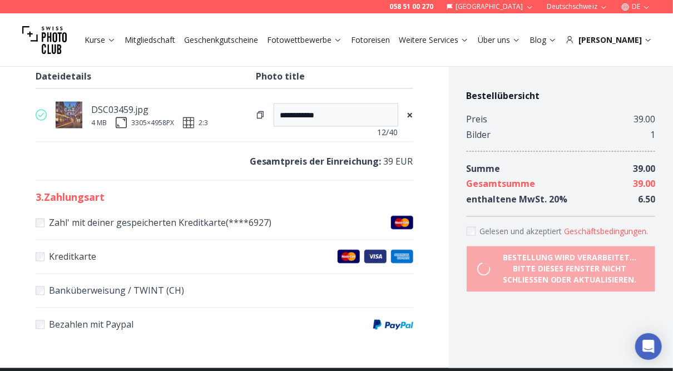 The height and width of the screenshot is (371, 673). What do you see at coordinates (40, 325) in the screenshot?
I see `input: Bezahlen mit PaypalPaypal` at bounding box center [40, 325].